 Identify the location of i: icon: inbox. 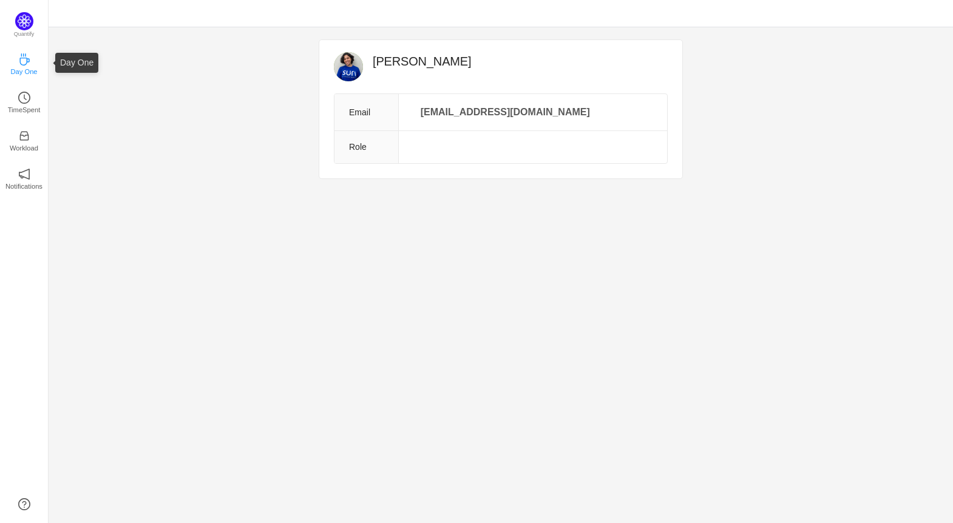
(24, 136).